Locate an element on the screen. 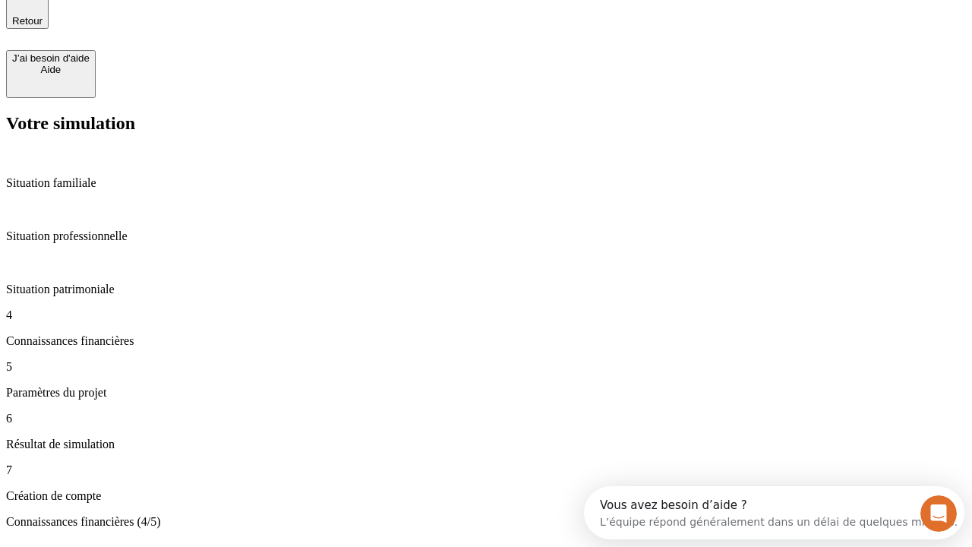 Image resolution: width=972 pixels, height=547 pixels. p: Résultat de simulation is located at coordinates (486, 444).